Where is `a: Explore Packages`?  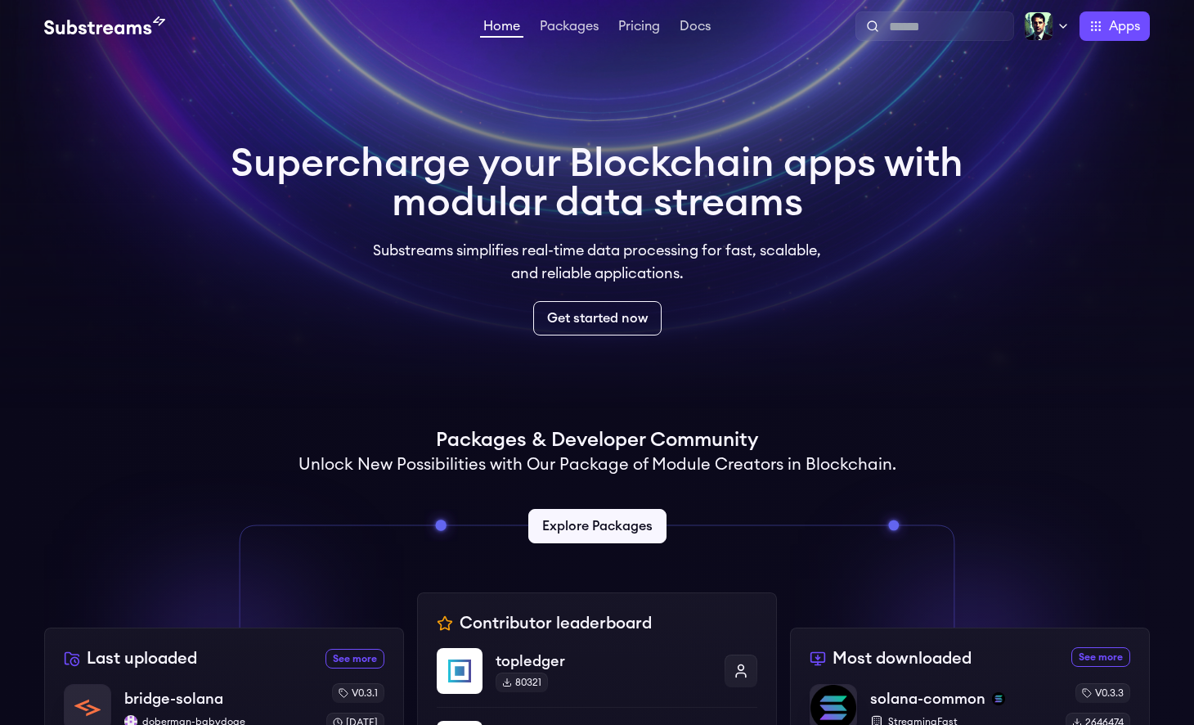
a: Explore Packages is located at coordinates (597, 526).